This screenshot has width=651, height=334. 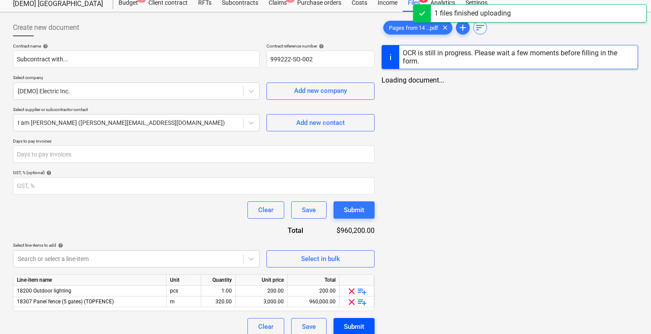 I want to click on div: Unit price, so click(x=262, y=280).